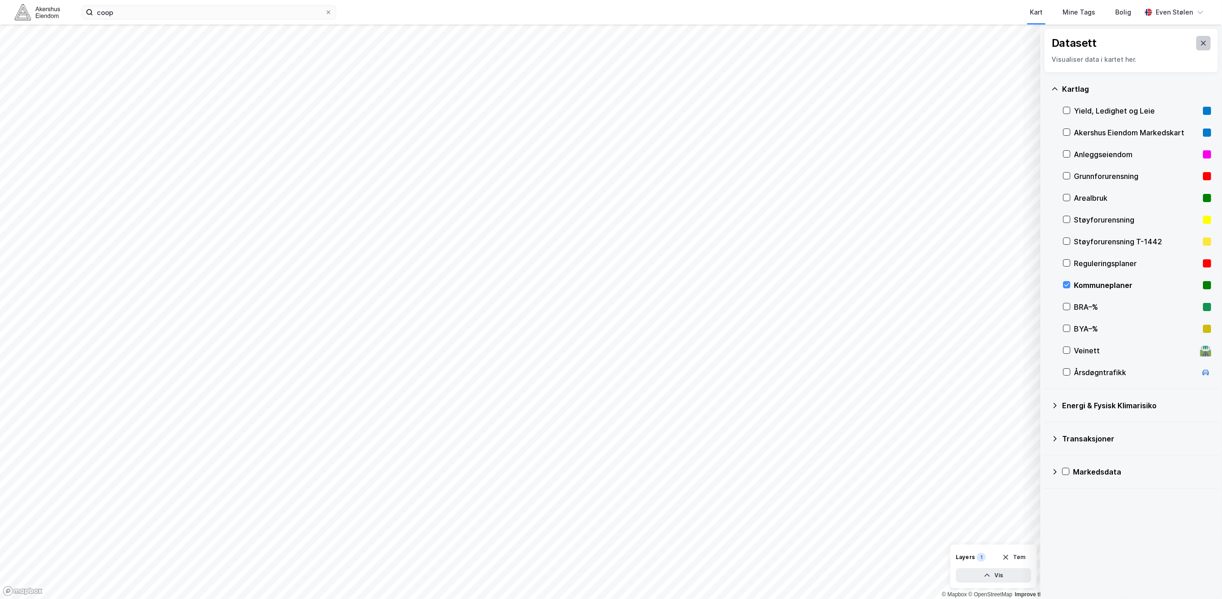  I want to click on div: Kart, so click(1036, 12).